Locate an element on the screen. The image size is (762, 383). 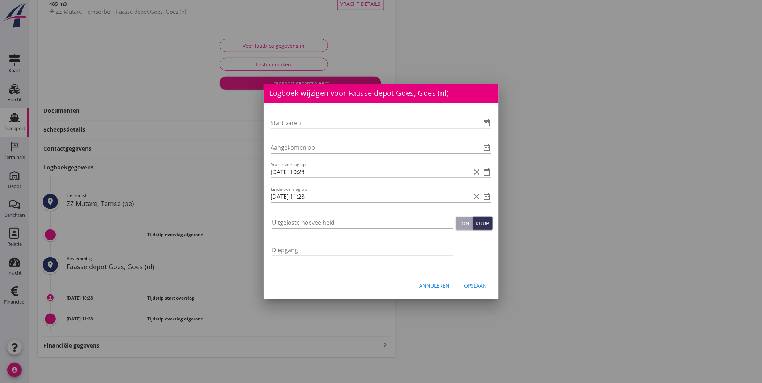
input: Einde overslag op is located at coordinates (371, 197).